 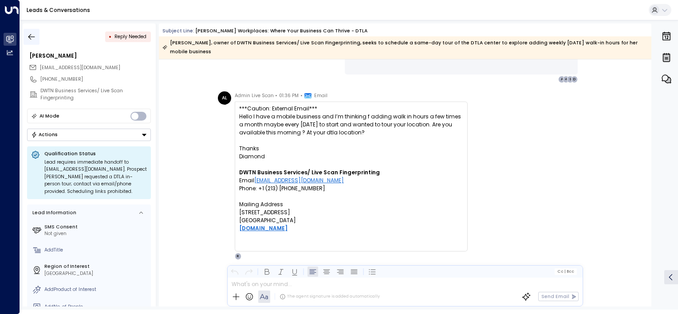 What do you see at coordinates (53, 213) in the screenshot?
I see `div: Lead Information` at bounding box center [53, 213].